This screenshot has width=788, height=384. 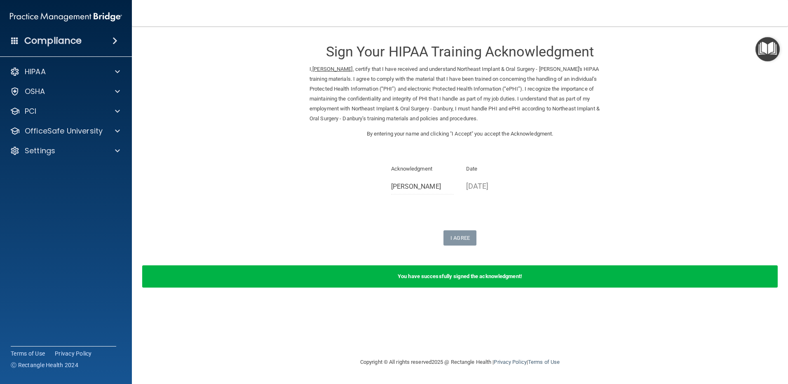 What do you see at coordinates (460, 52) in the screenshot?
I see `h3: Sign Your HIPAA Training Acknowledgment` at bounding box center [460, 52].